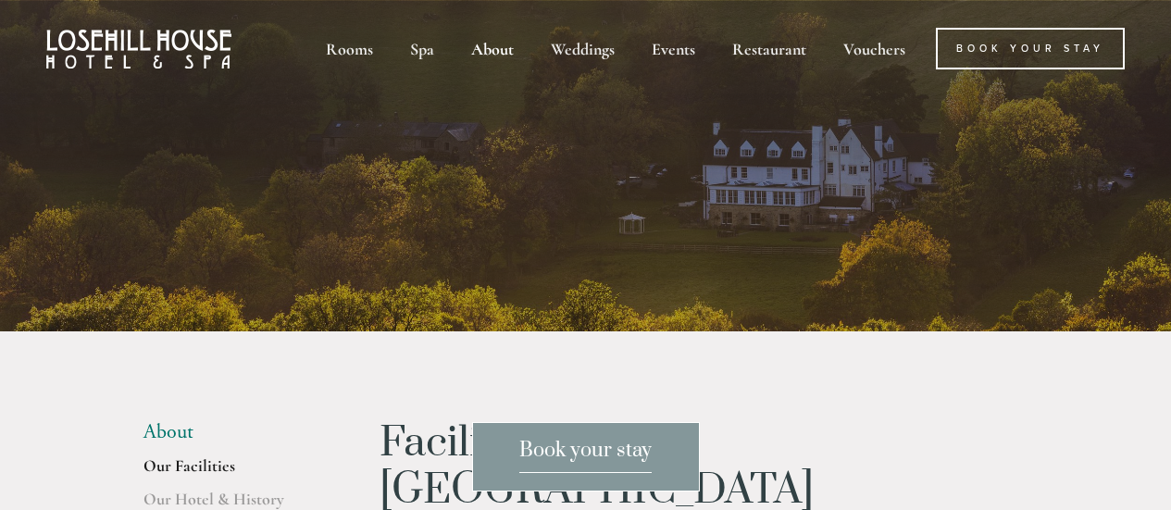 The image size is (1171, 510). Describe the element at coordinates (582, 48) in the screenshot. I see `div: Weddings` at that location.